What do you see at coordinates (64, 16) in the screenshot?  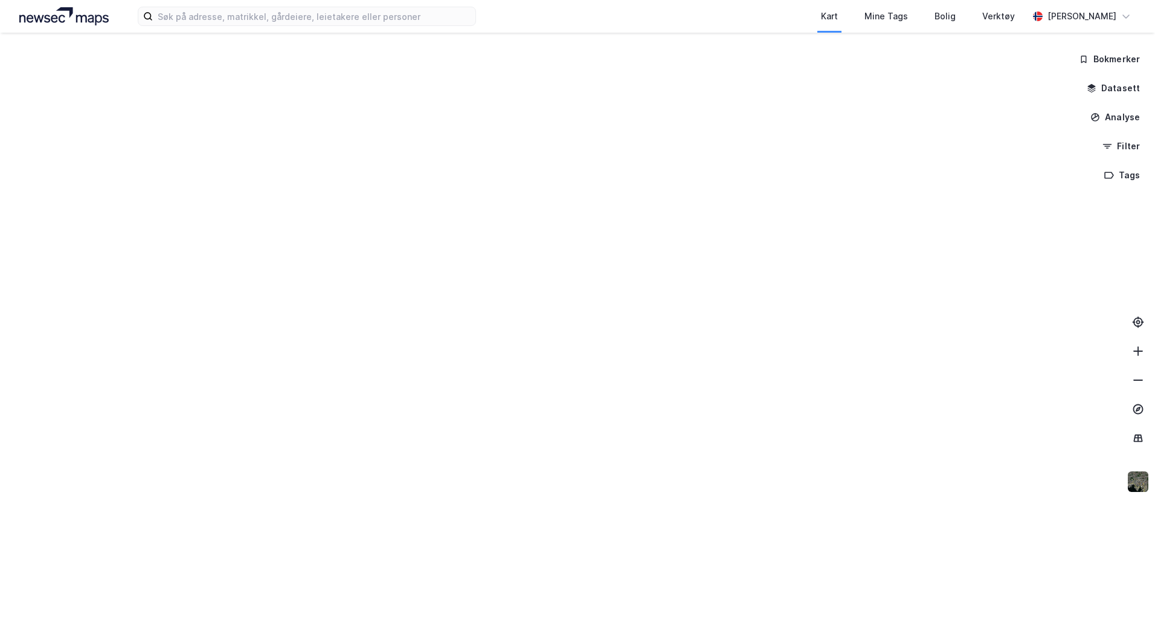 I see `img: logo.a4113a55bc3d86da70a041830d287a7e.svg` at bounding box center [64, 16].